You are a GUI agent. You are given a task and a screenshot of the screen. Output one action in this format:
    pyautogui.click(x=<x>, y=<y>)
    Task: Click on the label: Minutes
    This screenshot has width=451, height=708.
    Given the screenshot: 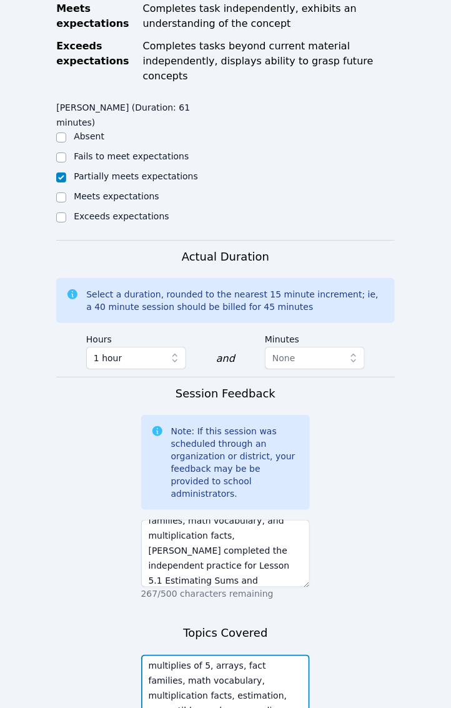 What is the action you would take?
    pyautogui.click(x=315, y=337)
    